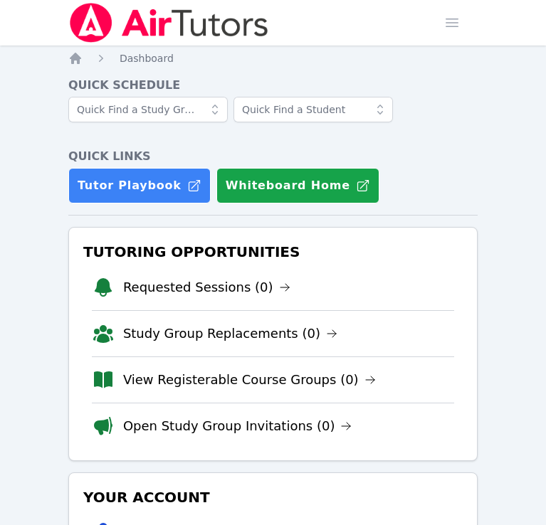 The image size is (546, 525). I want to click on input: Quick Find a Student, so click(313, 110).